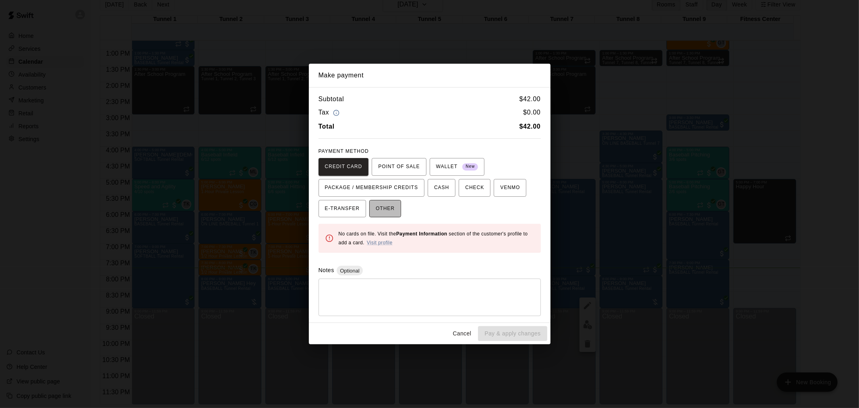  What do you see at coordinates (344, 167) in the screenshot?
I see `span: CREDIT CARD` at bounding box center [344, 167].